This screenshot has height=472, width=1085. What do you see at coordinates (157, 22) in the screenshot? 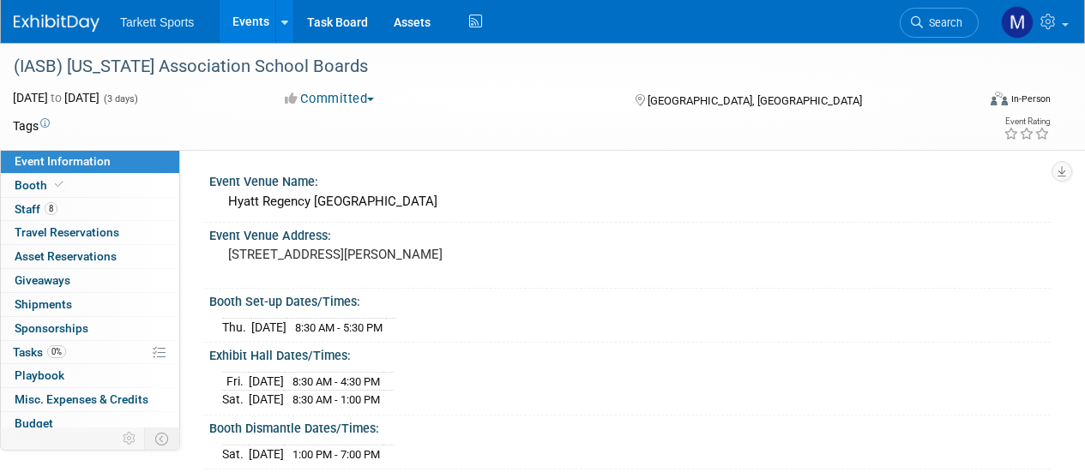
I see `span: Tarkett Sports` at bounding box center [157, 22].